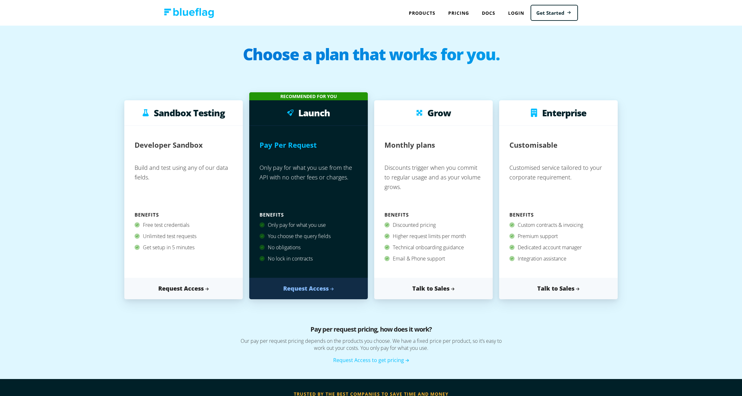  I want to click on a: Docs, so click(489, 13).